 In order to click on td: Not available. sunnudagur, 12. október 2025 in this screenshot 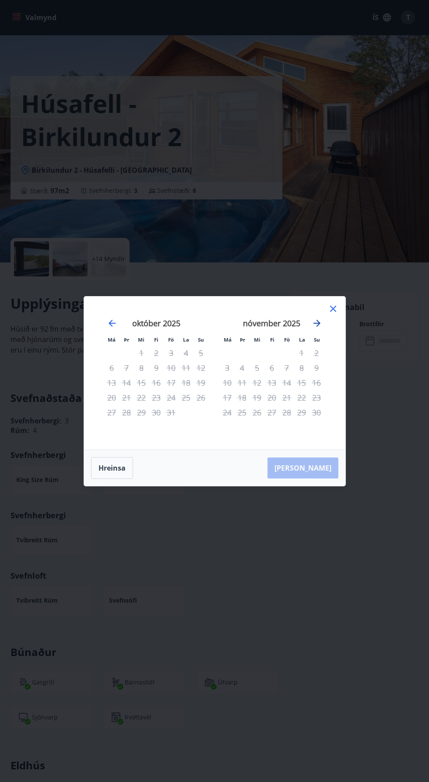, I will do `click(201, 368)`.